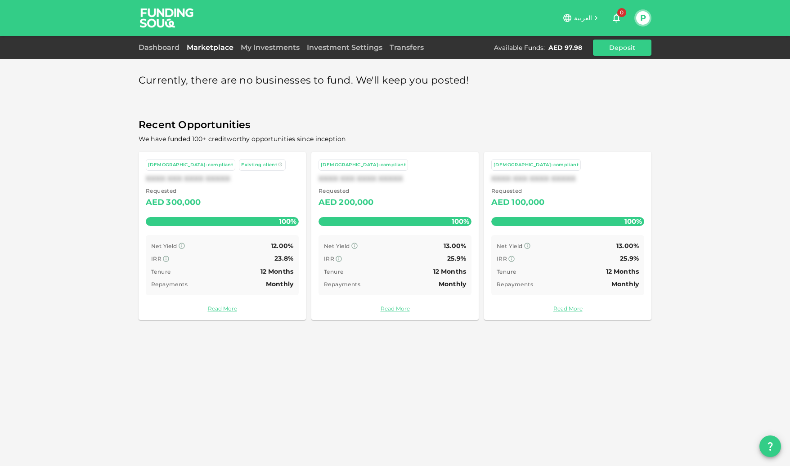 This screenshot has width=790, height=466. I want to click on a: My Investments, so click(270, 47).